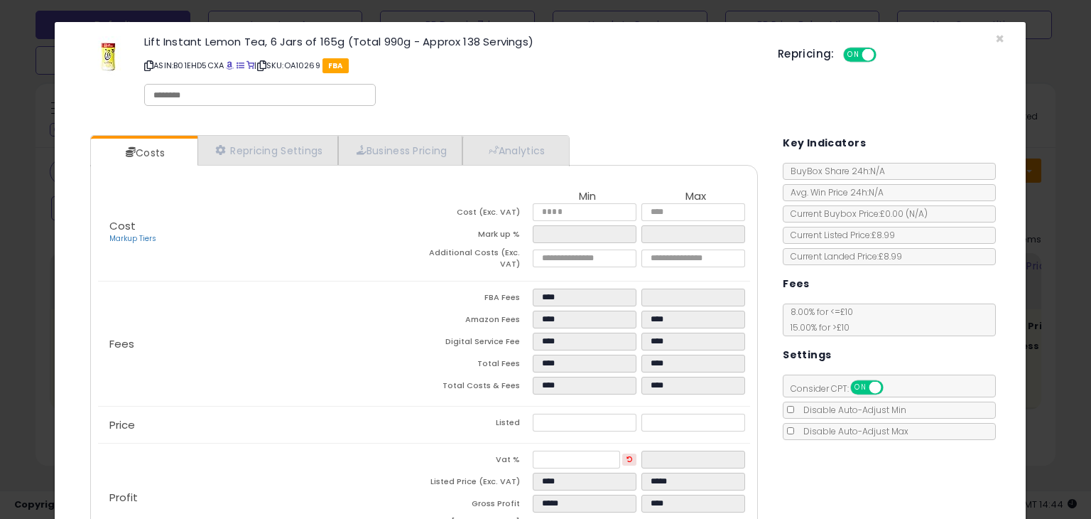 The image size is (1091, 519). I want to click on span: 15.00 % for > £10, so click(816, 327).